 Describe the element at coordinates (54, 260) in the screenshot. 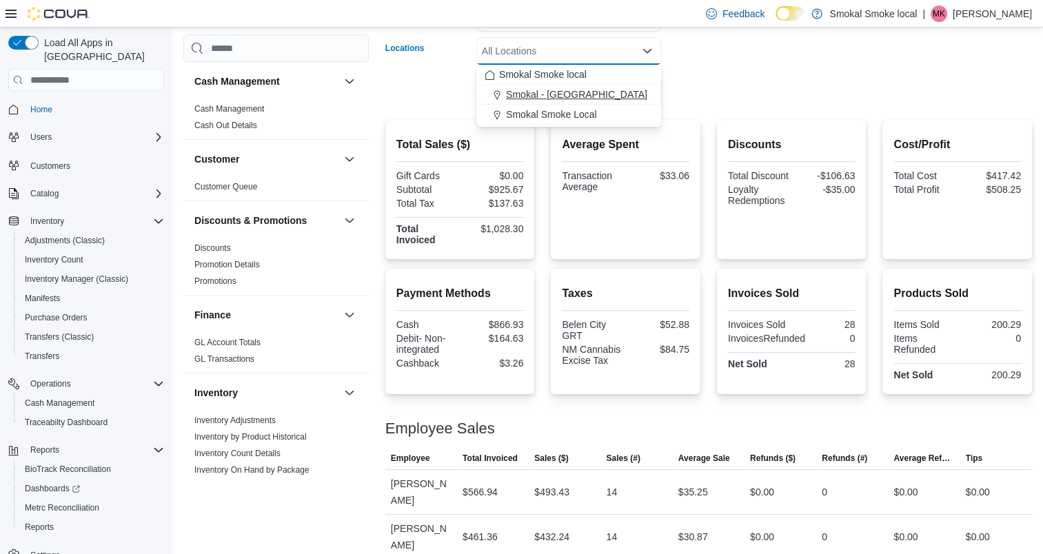

I see `a: Inventory Count` at that location.